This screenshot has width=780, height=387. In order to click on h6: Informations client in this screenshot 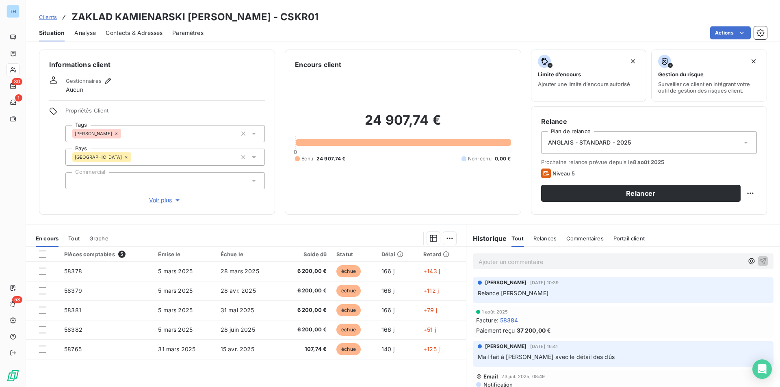, I will do `click(157, 65)`.